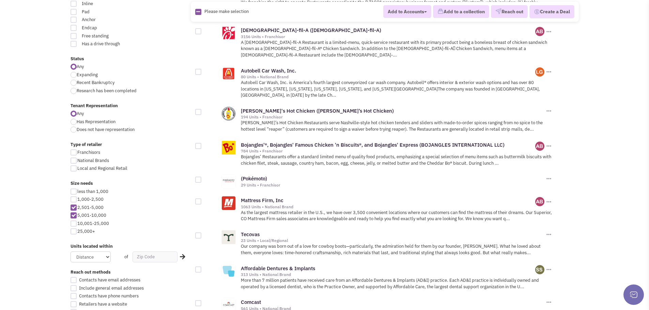 This screenshot has width=649, height=310. I want to click on span: Contacts have email addresses, so click(110, 280).